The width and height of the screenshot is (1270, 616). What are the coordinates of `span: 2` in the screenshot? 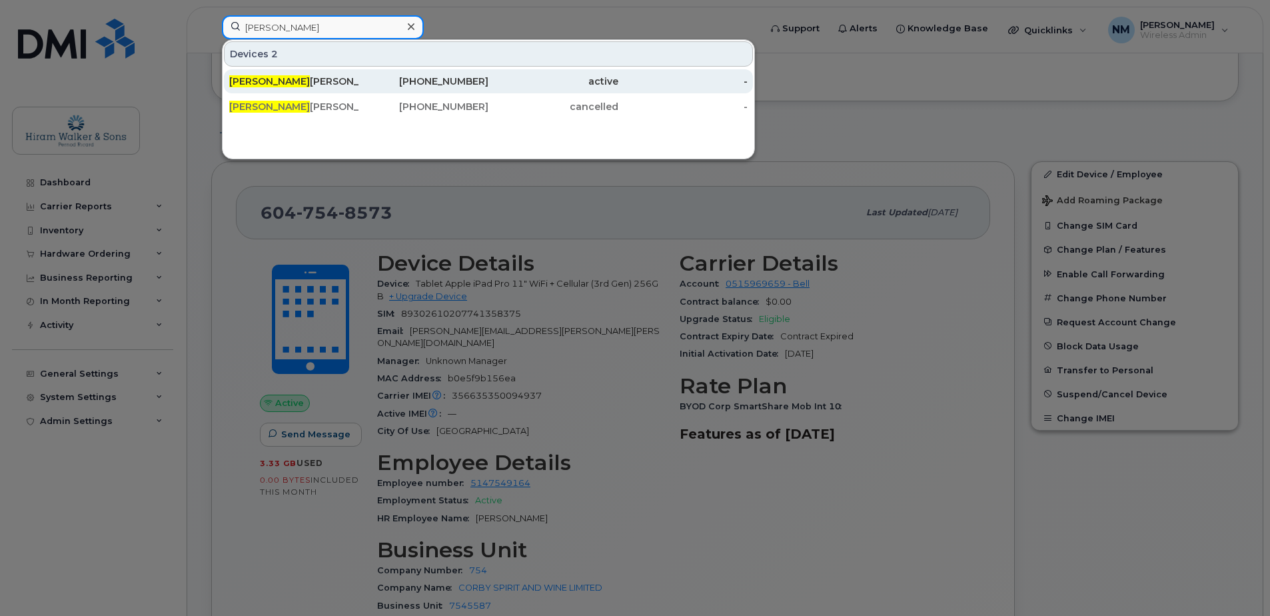 It's located at (274, 54).